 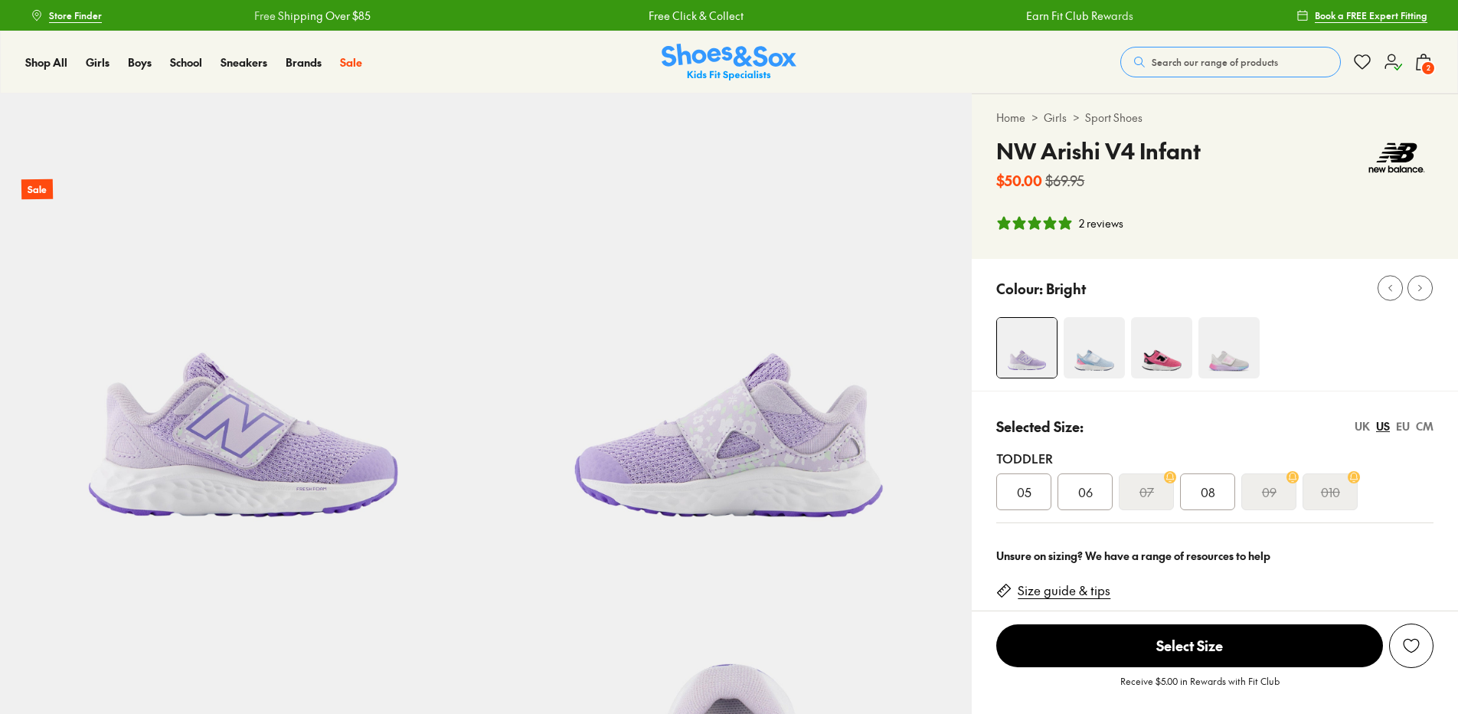 I want to click on b: $50.00, so click(x=1019, y=180).